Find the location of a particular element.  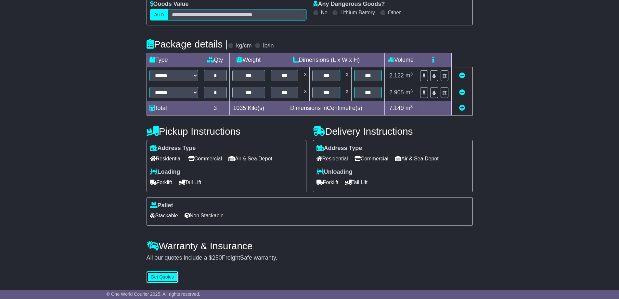

span: 250 is located at coordinates (217, 257).